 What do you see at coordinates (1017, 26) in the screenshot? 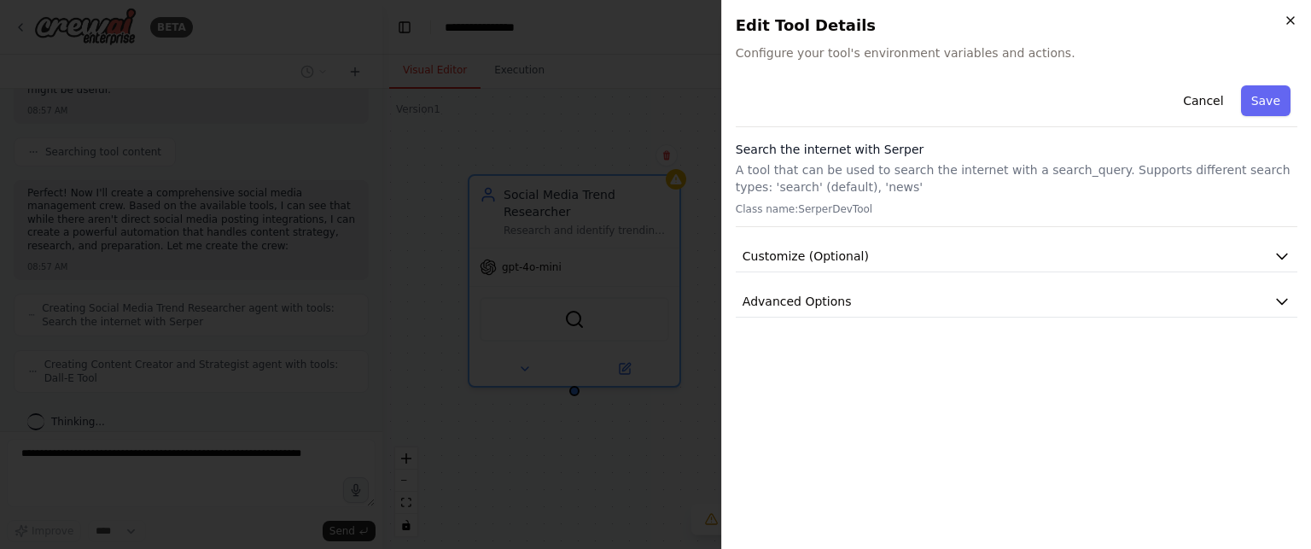
I see `h2: Edit Tool Details` at bounding box center [1017, 26].